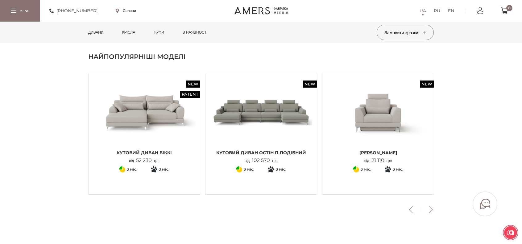  What do you see at coordinates (378, 160) in the screenshot?
I see `span: 21 110` at bounding box center [378, 160].